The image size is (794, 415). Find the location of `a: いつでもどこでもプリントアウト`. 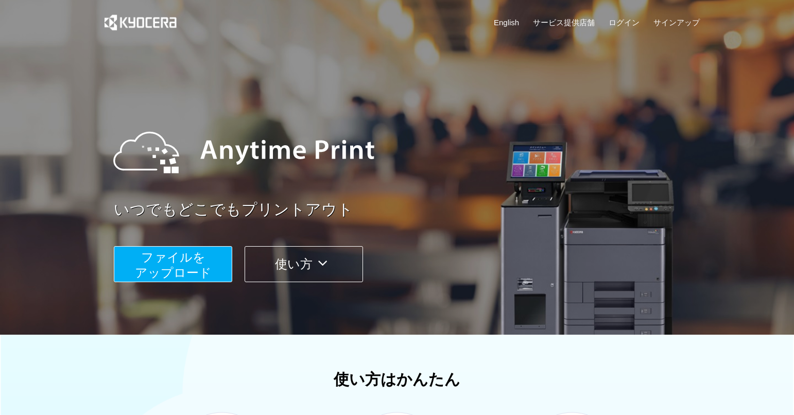

a: いつでもどこでもプリントアウト is located at coordinates (410, 209).